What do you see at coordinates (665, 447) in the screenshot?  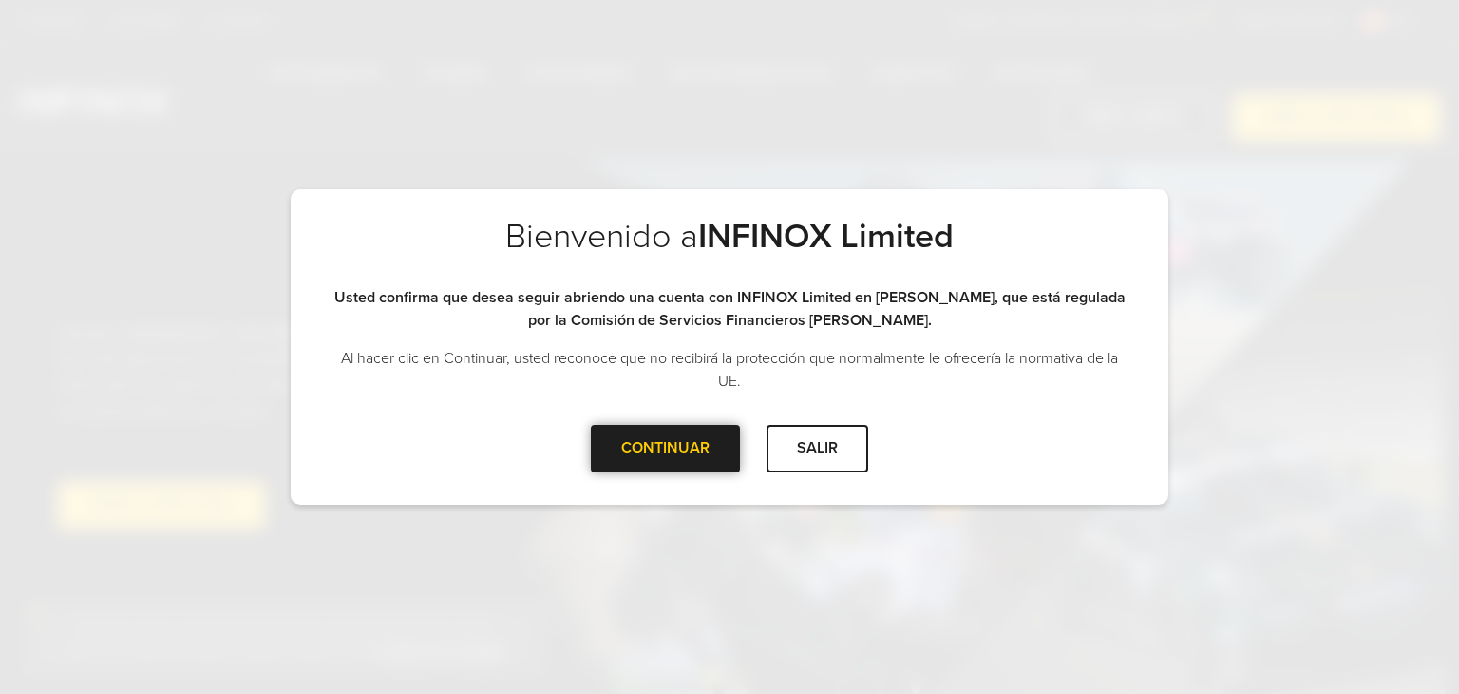 I see `div: CONTINUAR` at bounding box center [665, 447].